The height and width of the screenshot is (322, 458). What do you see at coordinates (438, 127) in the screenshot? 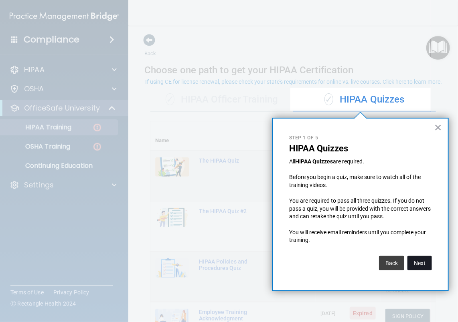
I see `button: Close` at bounding box center [438, 127].